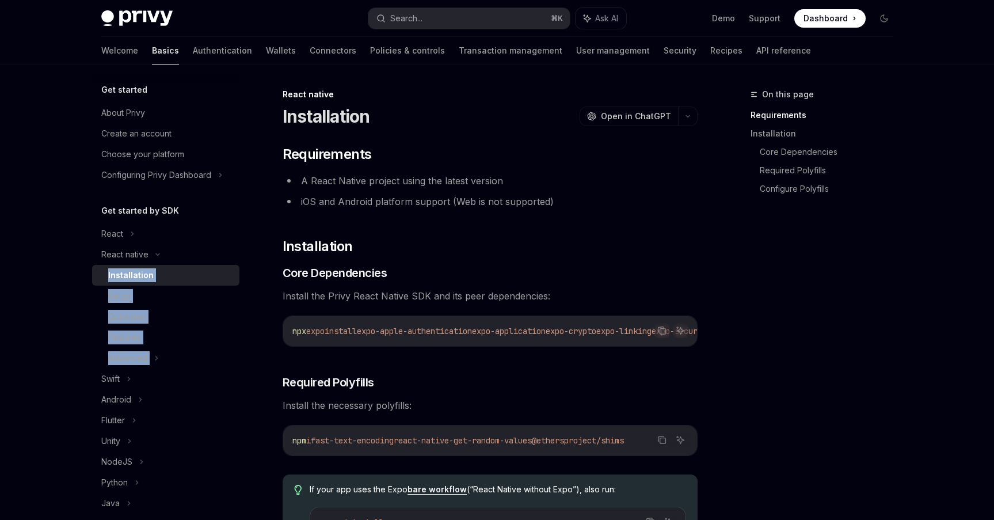  Describe the element at coordinates (117, 461) in the screenshot. I see `div: NodeJS` at that location.